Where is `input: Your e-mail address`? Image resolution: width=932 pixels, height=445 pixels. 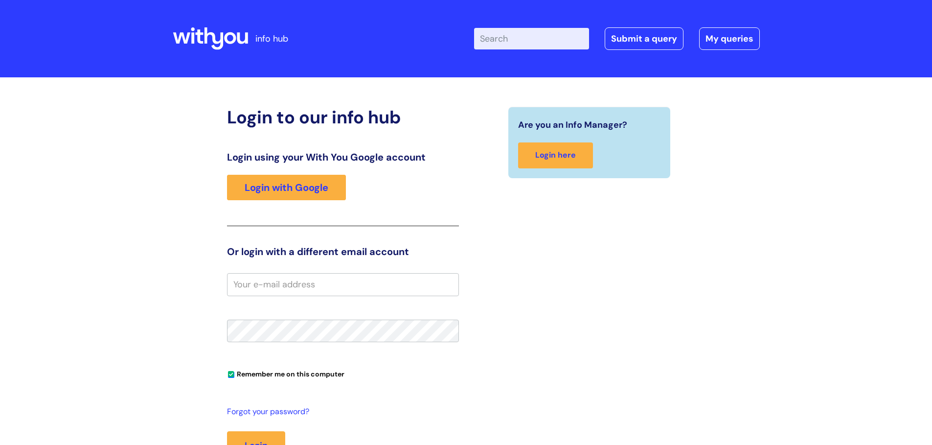 input: Your e-mail address is located at coordinates (343, 284).